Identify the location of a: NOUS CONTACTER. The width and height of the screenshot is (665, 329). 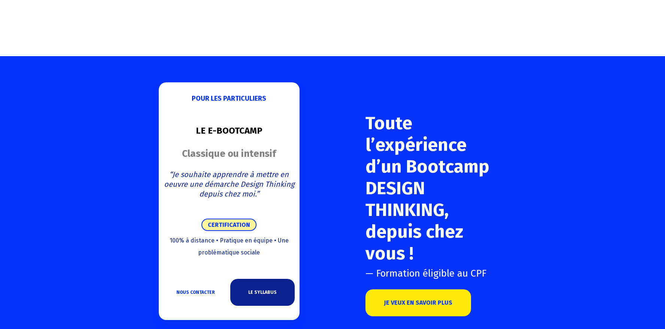
(195, 292).